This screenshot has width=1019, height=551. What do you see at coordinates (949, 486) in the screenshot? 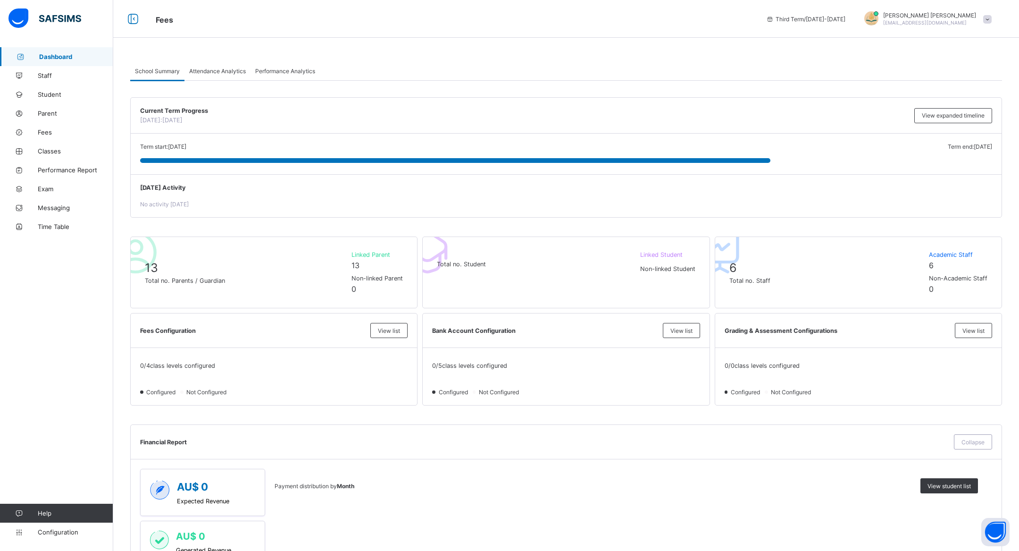
I see `span: View student list` at bounding box center [949, 486].